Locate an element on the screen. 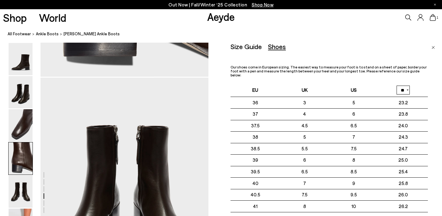  td: 25.0 is located at coordinates (403, 161).